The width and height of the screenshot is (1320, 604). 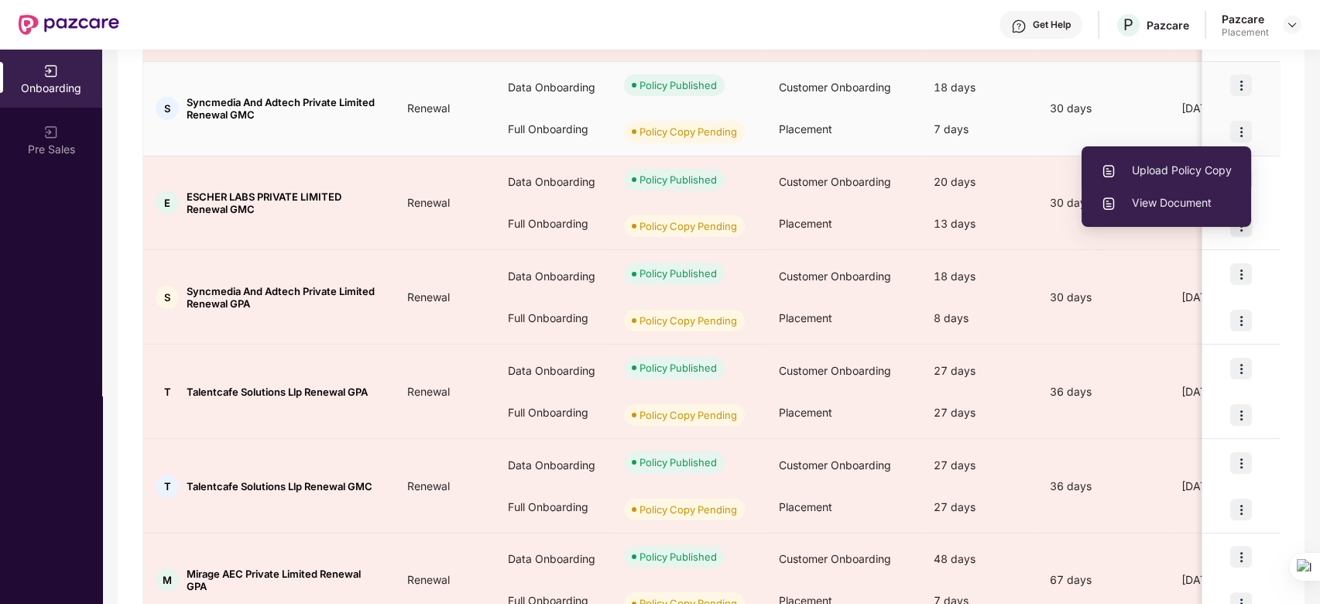 What do you see at coordinates (1019, 26) in the screenshot?
I see `img: svg+xml;base64,PHN2ZyBpZD0iSGVscC0zMngzMiIgeG1sbnM9Imh0dHA6Ly93d3cudzMub3JnLzIwMDAvc3ZnIiB3aWR0aD...` at bounding box center [1019, 26].